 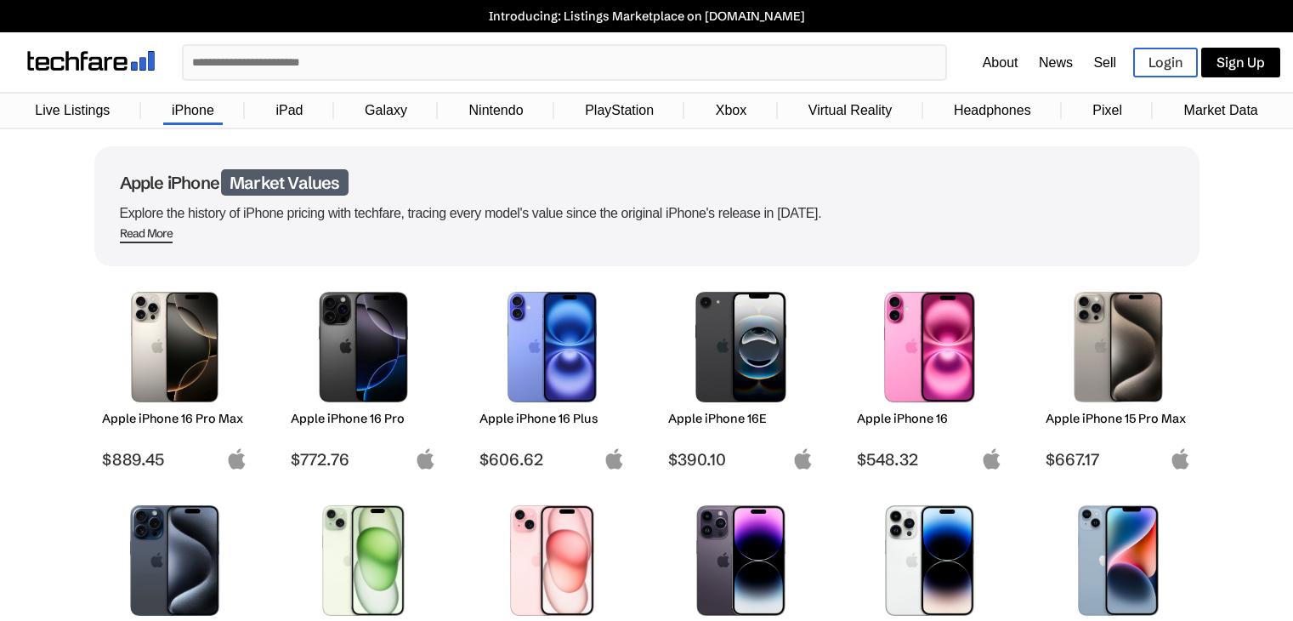 I want to click on img: iPhone 14 Pro, so click(x=929, y=560).